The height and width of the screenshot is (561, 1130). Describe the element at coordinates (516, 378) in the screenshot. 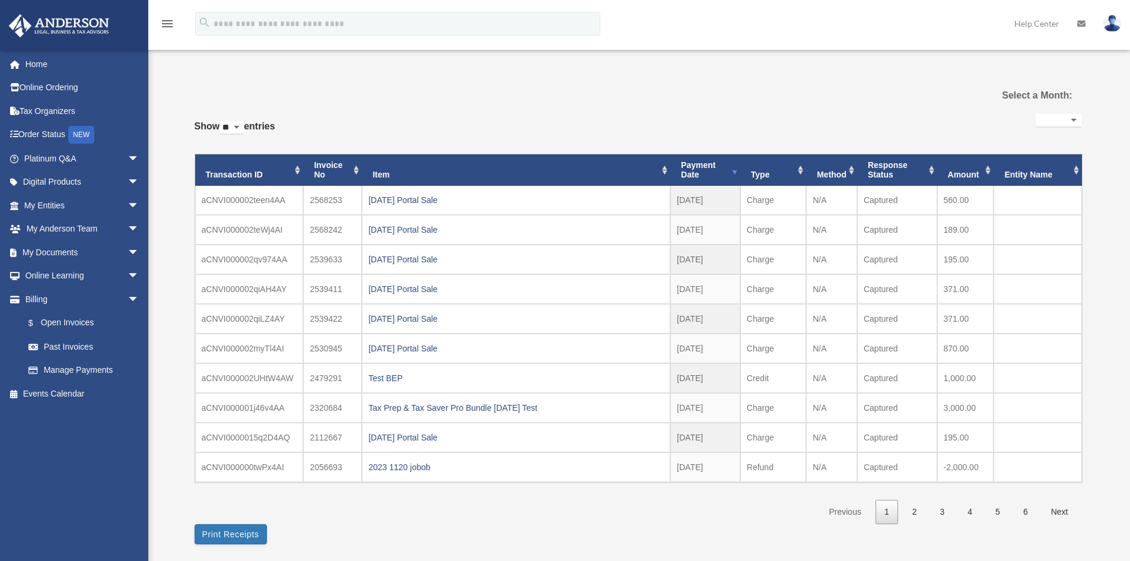

I see `div: Test BEP` at that location.